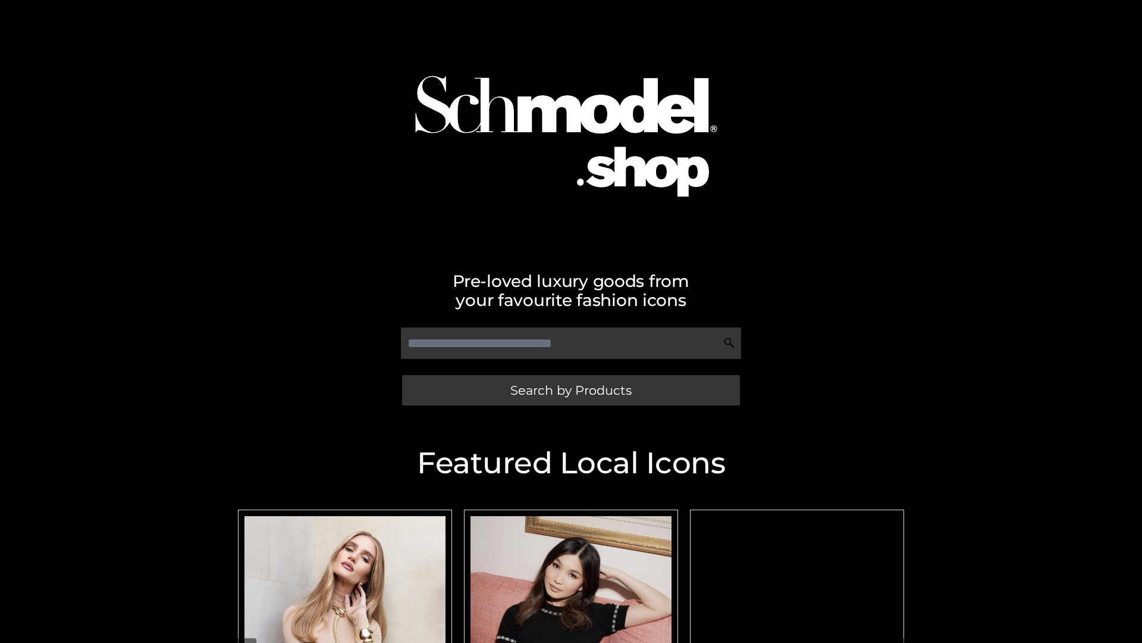 This screenshot has height=643, width=1142. What do you see at coordinates (571, 390) in the screenshot?
I see `span: Search by Products` at bounding box center [571, 390].